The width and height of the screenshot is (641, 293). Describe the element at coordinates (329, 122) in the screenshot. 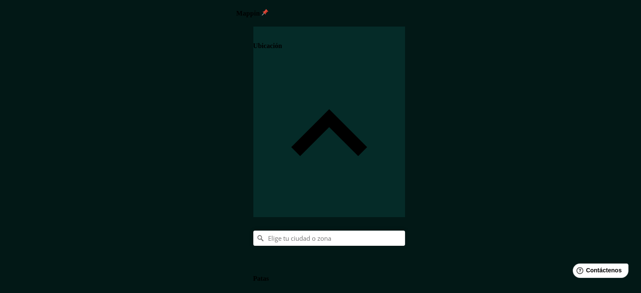

I see `div: Ubicación` at that location.